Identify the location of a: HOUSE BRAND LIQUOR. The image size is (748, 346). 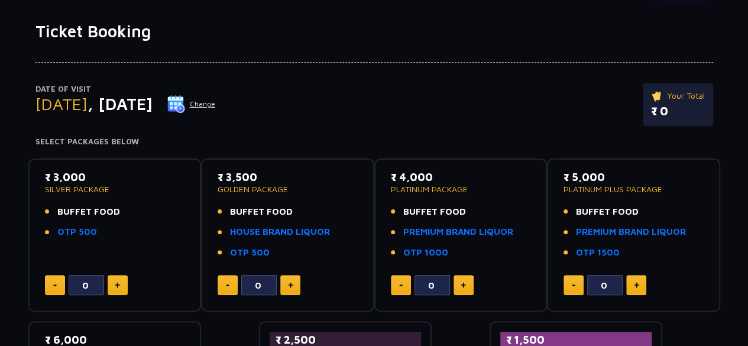
(280, 232).